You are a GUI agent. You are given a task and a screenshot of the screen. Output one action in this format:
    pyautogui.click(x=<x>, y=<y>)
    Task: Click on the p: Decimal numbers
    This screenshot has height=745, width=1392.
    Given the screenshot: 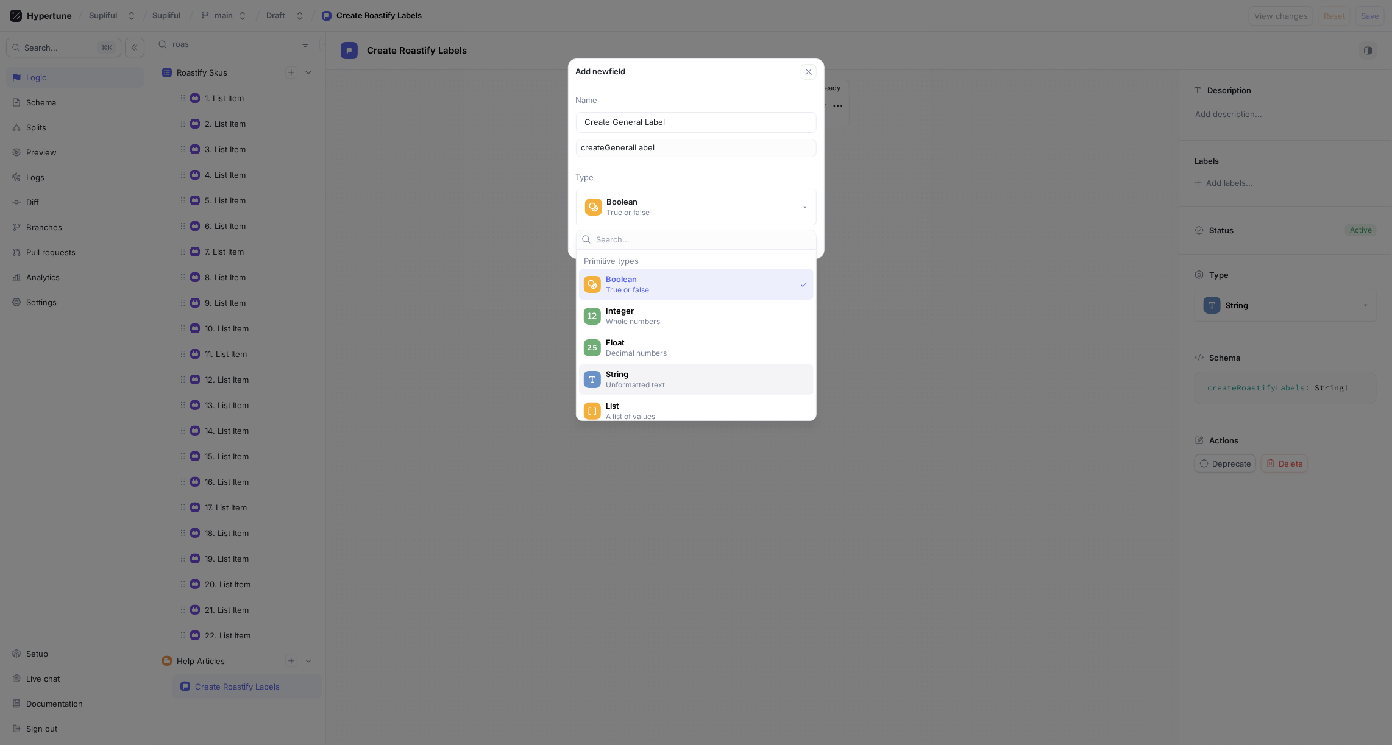 What is the action you would take?
    pyautogui.click(x=703, y=353)
    